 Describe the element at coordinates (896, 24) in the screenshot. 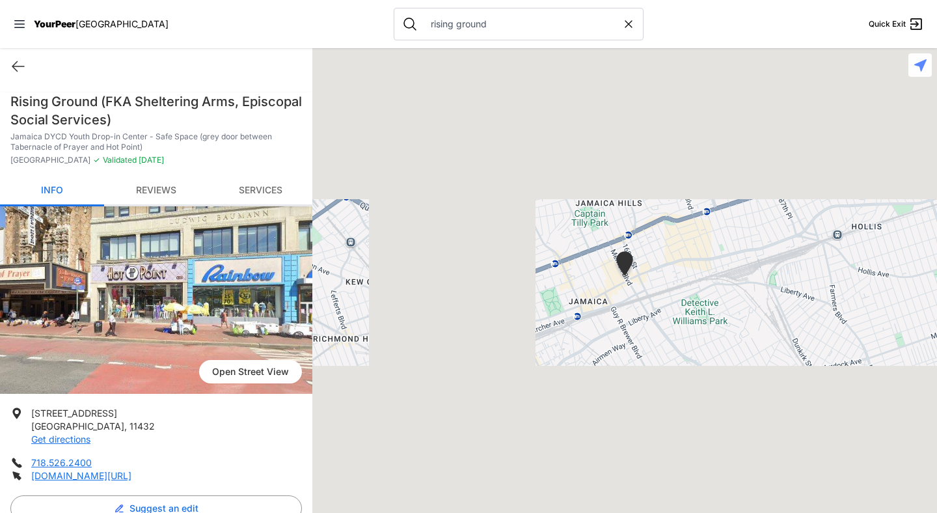

I see `a: Quick Exit` at that location.